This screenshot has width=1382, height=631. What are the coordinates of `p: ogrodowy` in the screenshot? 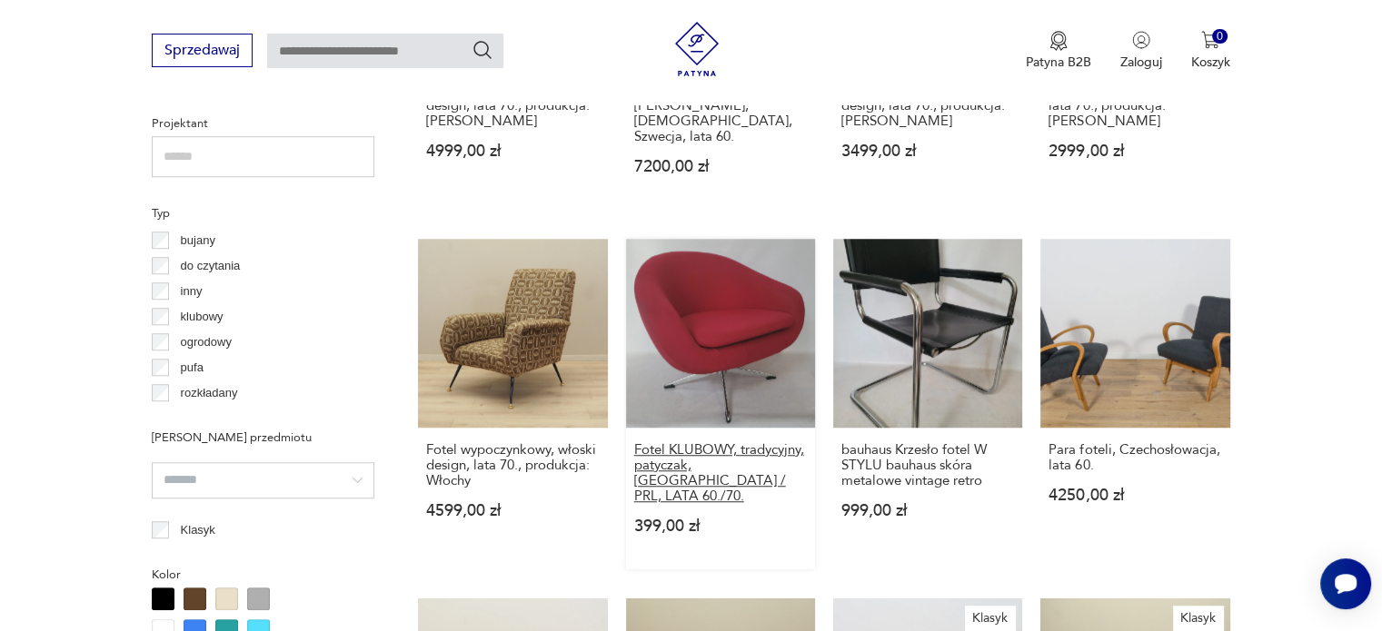 It's located at (206, 342).